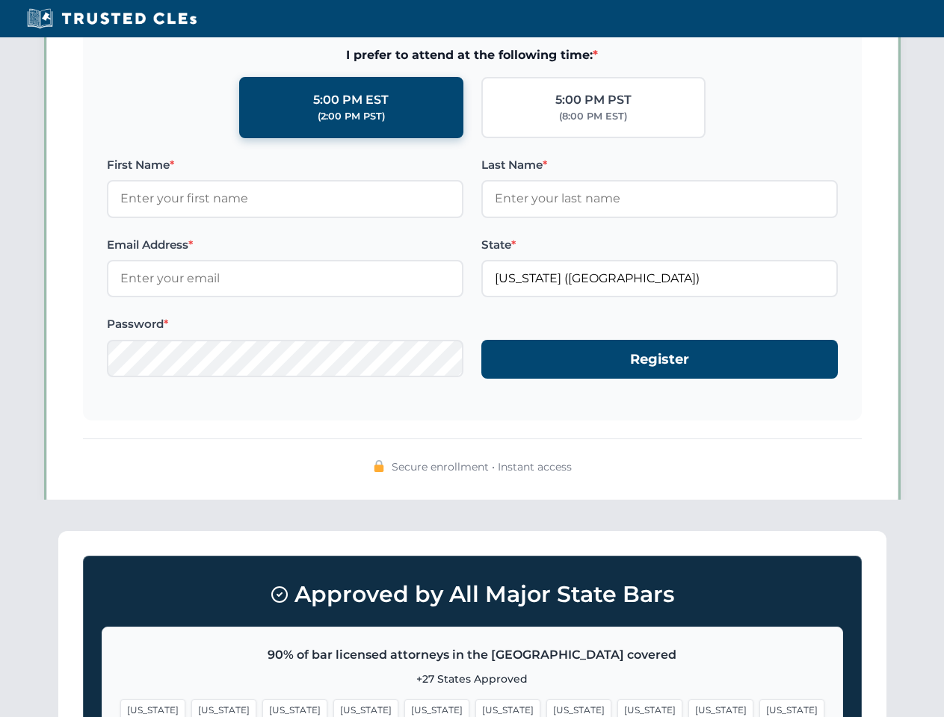 This screenshot has width=944, height=717. I want to click on input: Enter your email, so click(285, 279).